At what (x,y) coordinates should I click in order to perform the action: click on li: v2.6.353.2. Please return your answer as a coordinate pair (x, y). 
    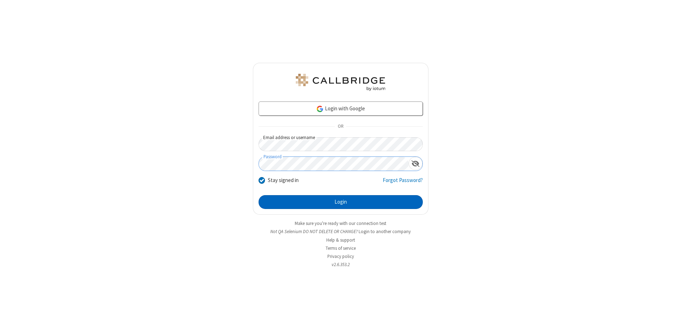
    Looking at the image, I should click on (340, 264).